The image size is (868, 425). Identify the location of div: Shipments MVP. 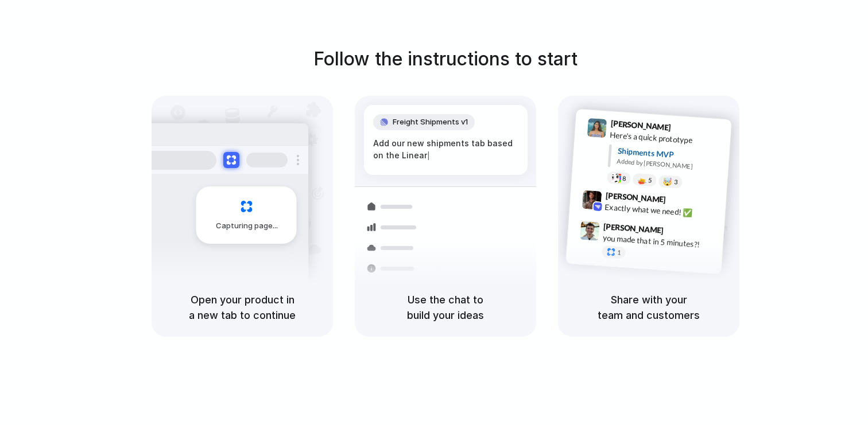
(670, 154).